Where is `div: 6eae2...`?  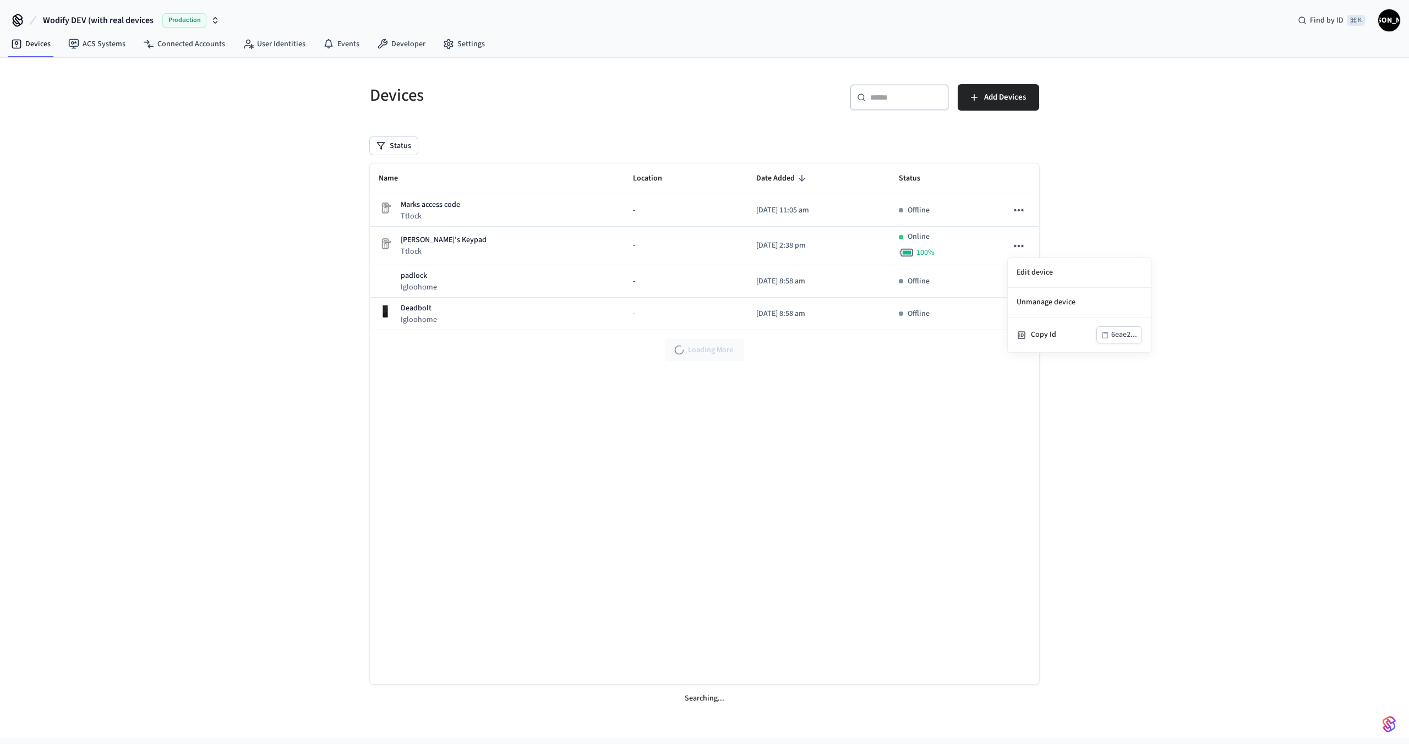
div: 6eae2... is located at coordinates (1124, 335).